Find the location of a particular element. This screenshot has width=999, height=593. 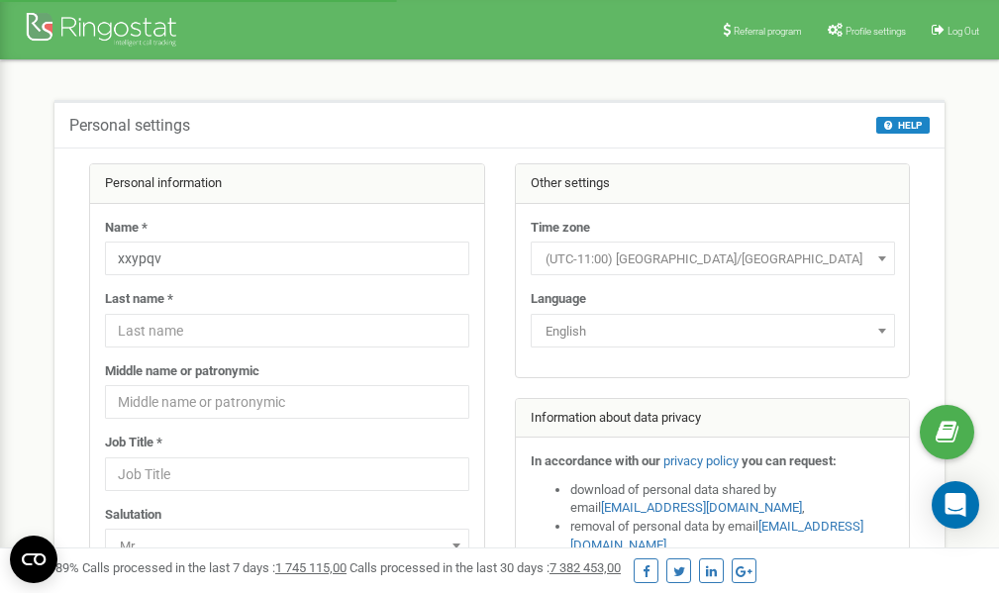

span: Log Out is located at coordinates (963, 31).